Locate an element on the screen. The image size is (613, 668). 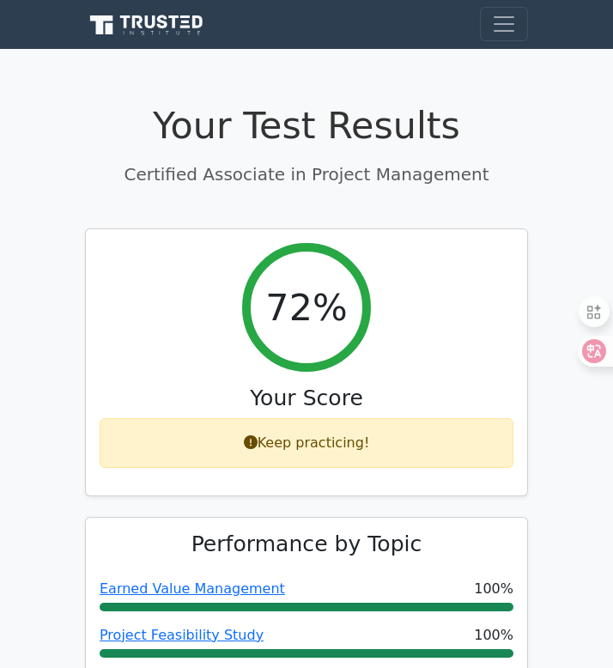
h3: Your Score is located at coordinates (306, 398).